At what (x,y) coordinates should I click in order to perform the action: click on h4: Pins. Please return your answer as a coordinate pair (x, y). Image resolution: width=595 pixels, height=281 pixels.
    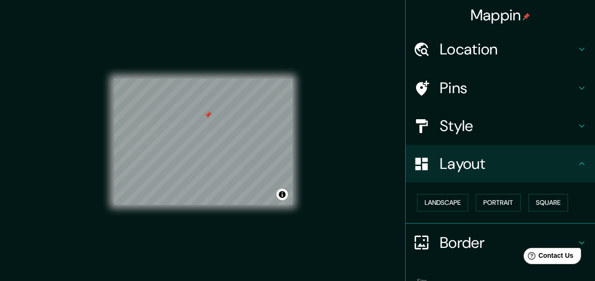
    Looking at the image, I should click on (508, 88).